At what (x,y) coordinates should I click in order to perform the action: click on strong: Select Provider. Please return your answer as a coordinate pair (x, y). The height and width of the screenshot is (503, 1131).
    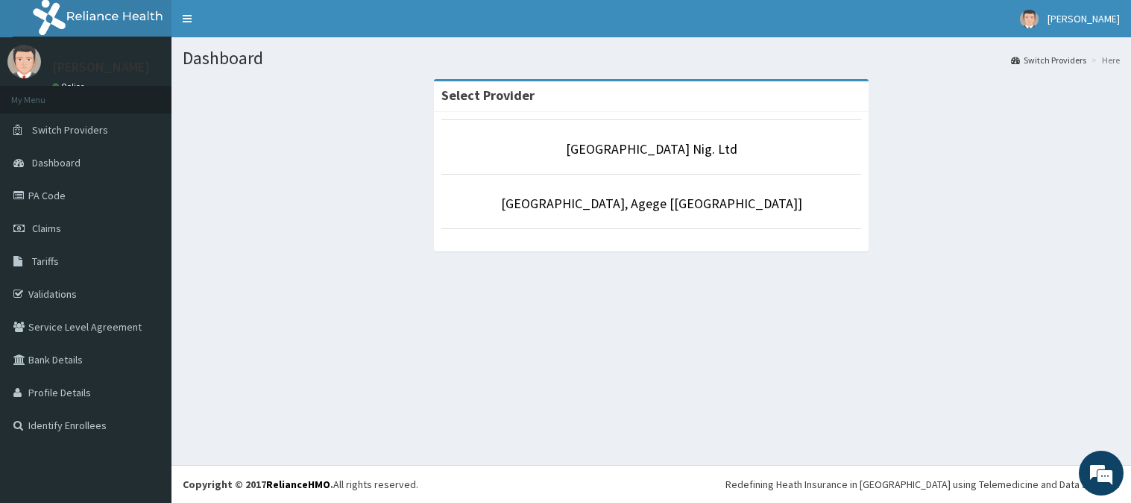
    Looking at the image, I should click on (488, 95).